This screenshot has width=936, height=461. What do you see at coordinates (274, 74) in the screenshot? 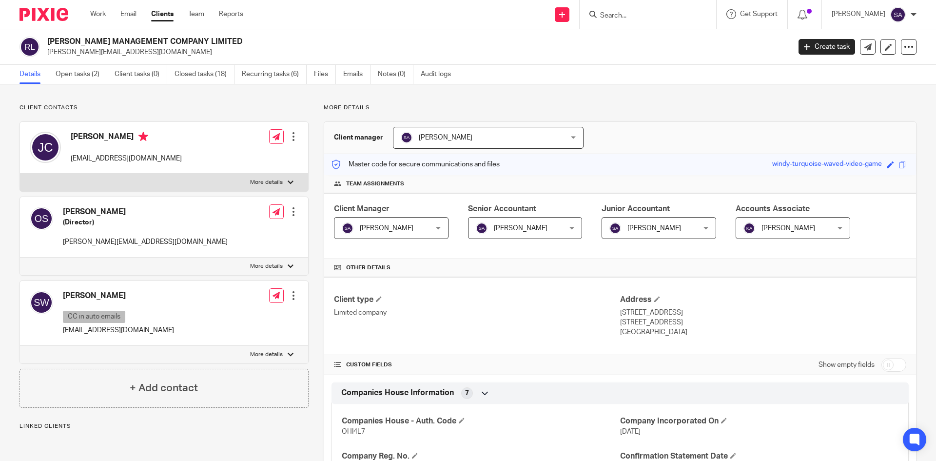
I see `a: Recurring tasks (6)` at bounding box center [274, 74].